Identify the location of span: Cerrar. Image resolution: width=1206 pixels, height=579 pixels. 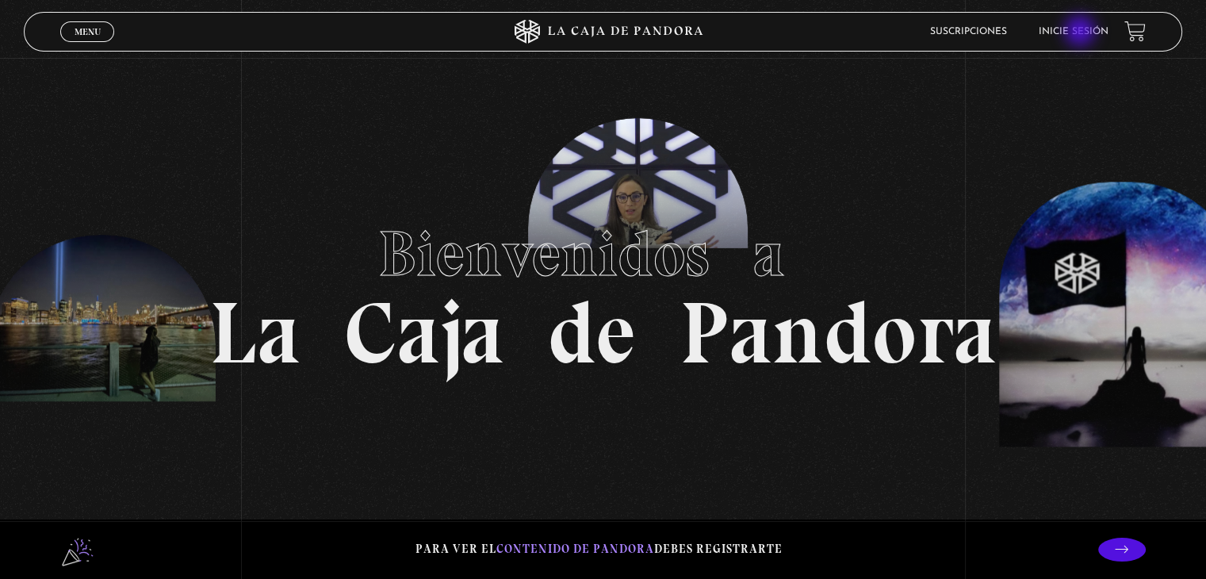
(87, 45).